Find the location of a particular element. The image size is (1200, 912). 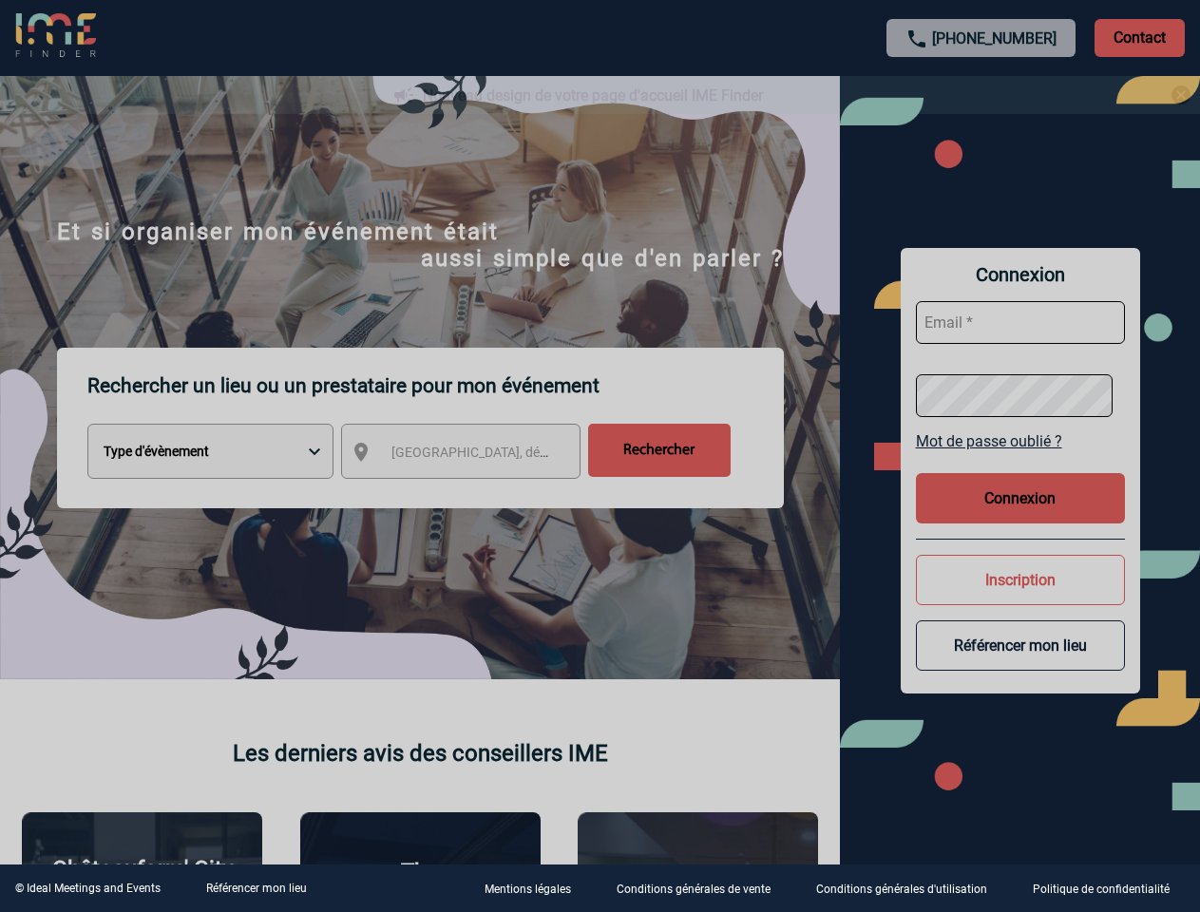

p: Mentions légales is located at coordinates (528, 891).